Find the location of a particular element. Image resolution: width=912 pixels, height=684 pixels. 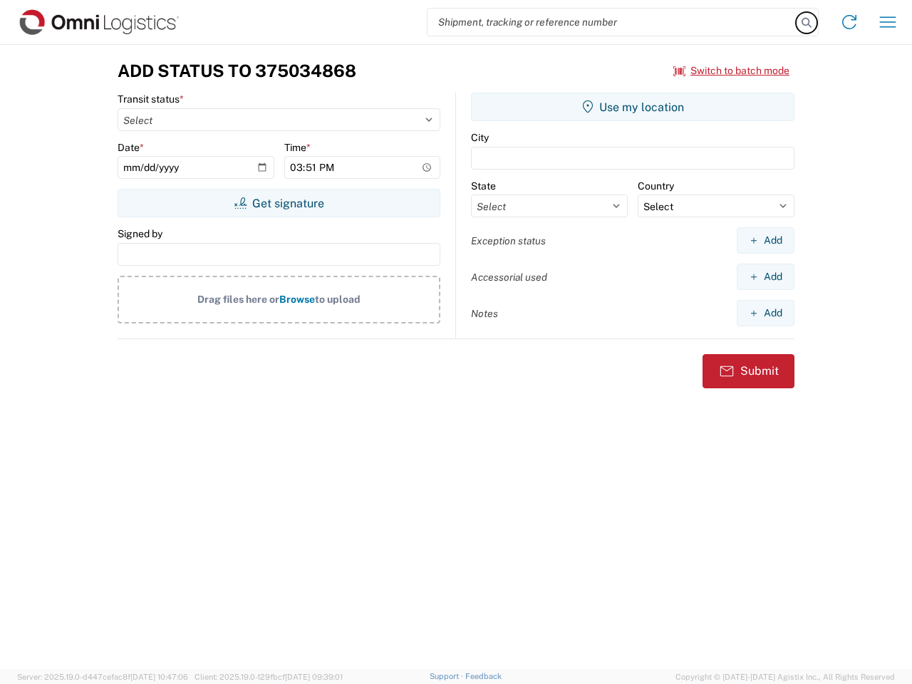

label: Exception status is located at coordinates (508, 241).